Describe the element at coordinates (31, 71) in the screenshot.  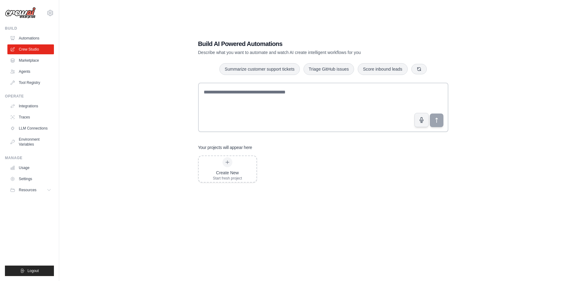
I see `a: Agents` at that location.